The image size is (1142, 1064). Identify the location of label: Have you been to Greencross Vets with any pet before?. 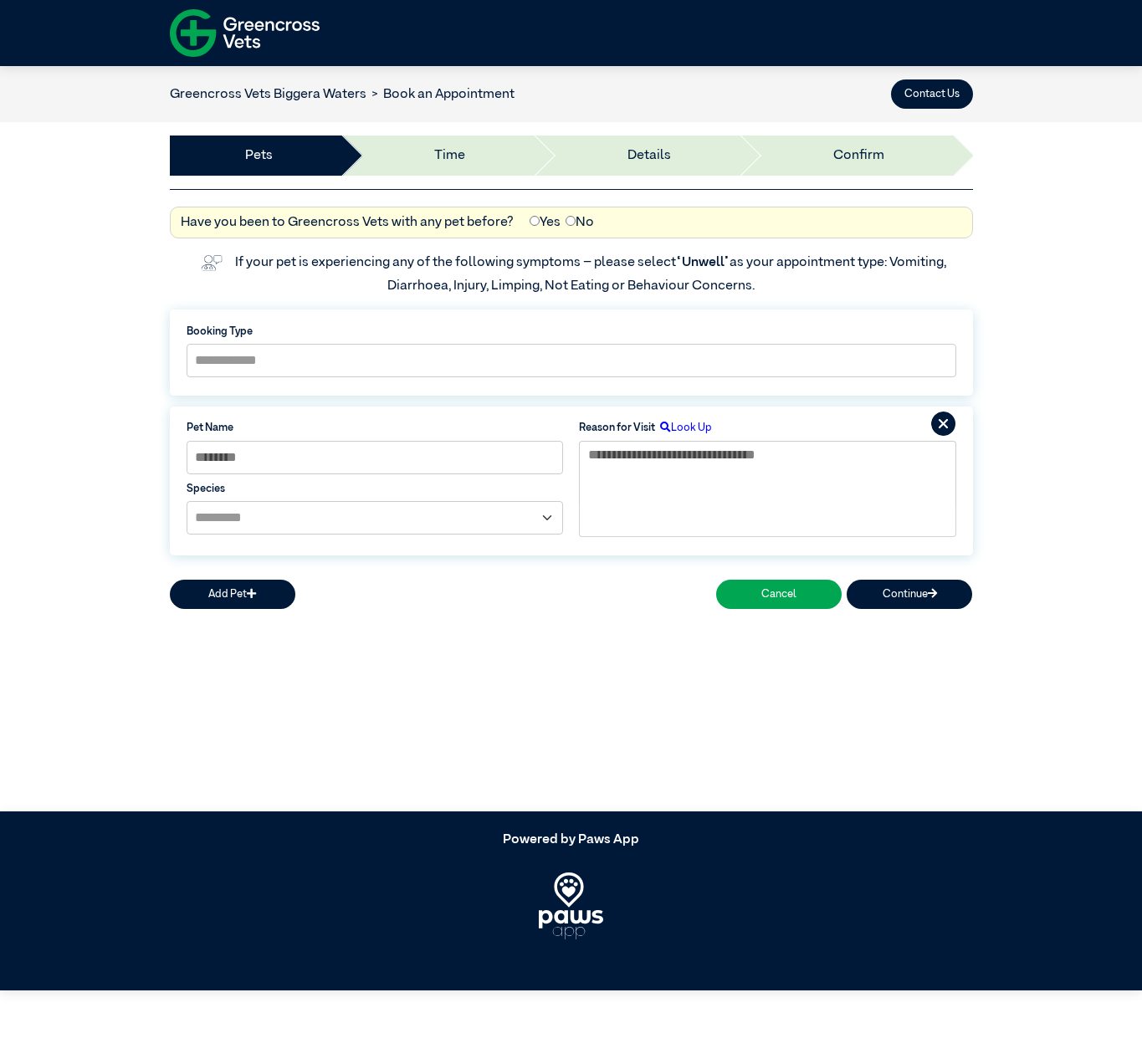
(347, 222).